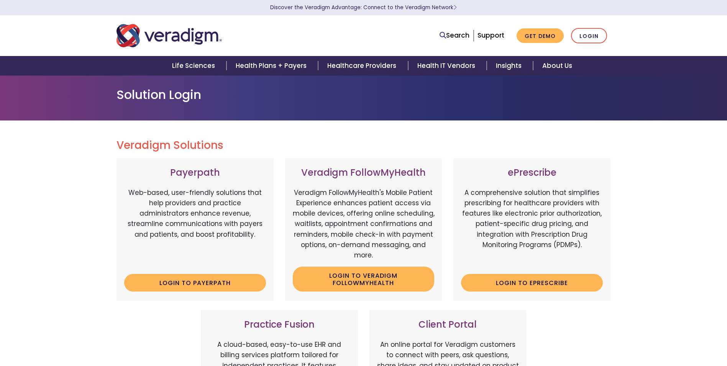 Image resolution: width=727 pixels, height=366 pixels. What do you see at coordinates (195, 283) in the screenshot?
I see `a: Login to Payerpath` at bounding box center [195, 283].